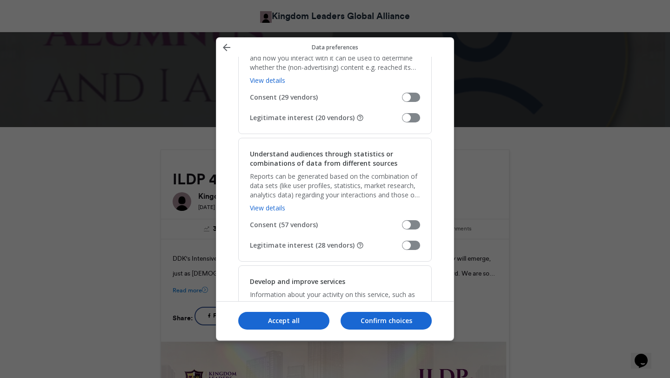 This screenshot has width=670, height=378. What do you see at coordinates (267, 80) in the screenshot?
I see `a: View details, Measure content performance` at bounding box center [267, 80].